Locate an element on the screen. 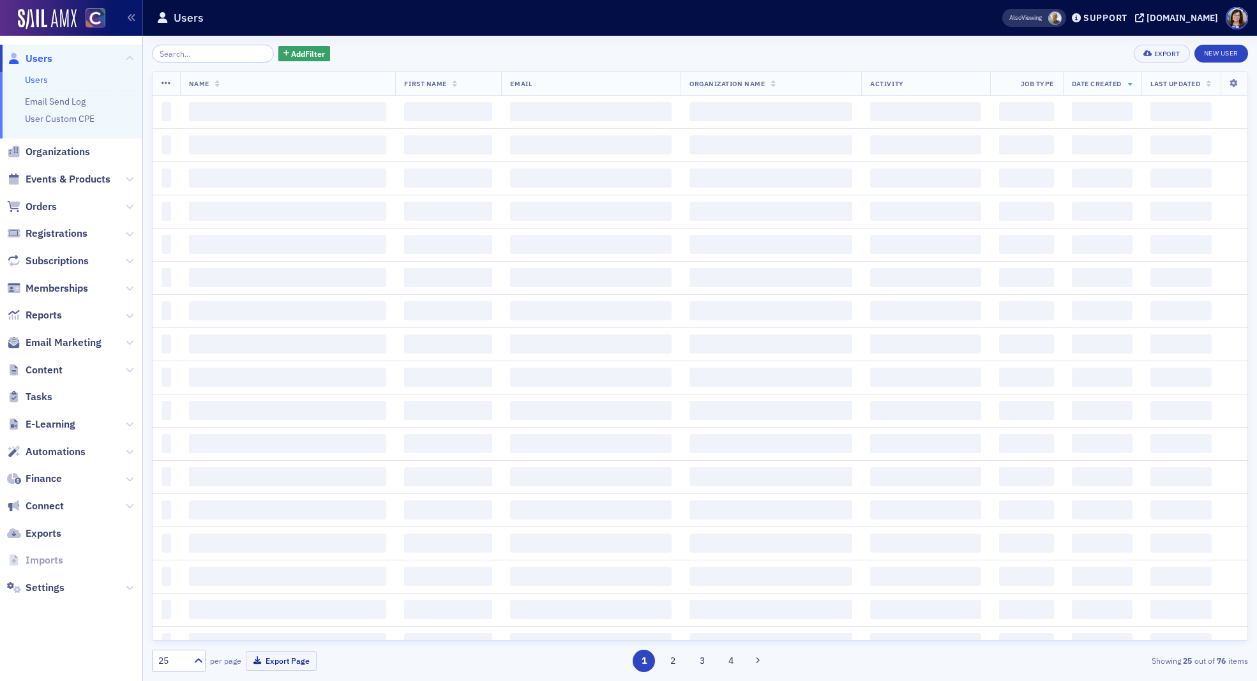 This screenshot has height=681, width=1257. span: Exports is located at coordinates (43, 534).